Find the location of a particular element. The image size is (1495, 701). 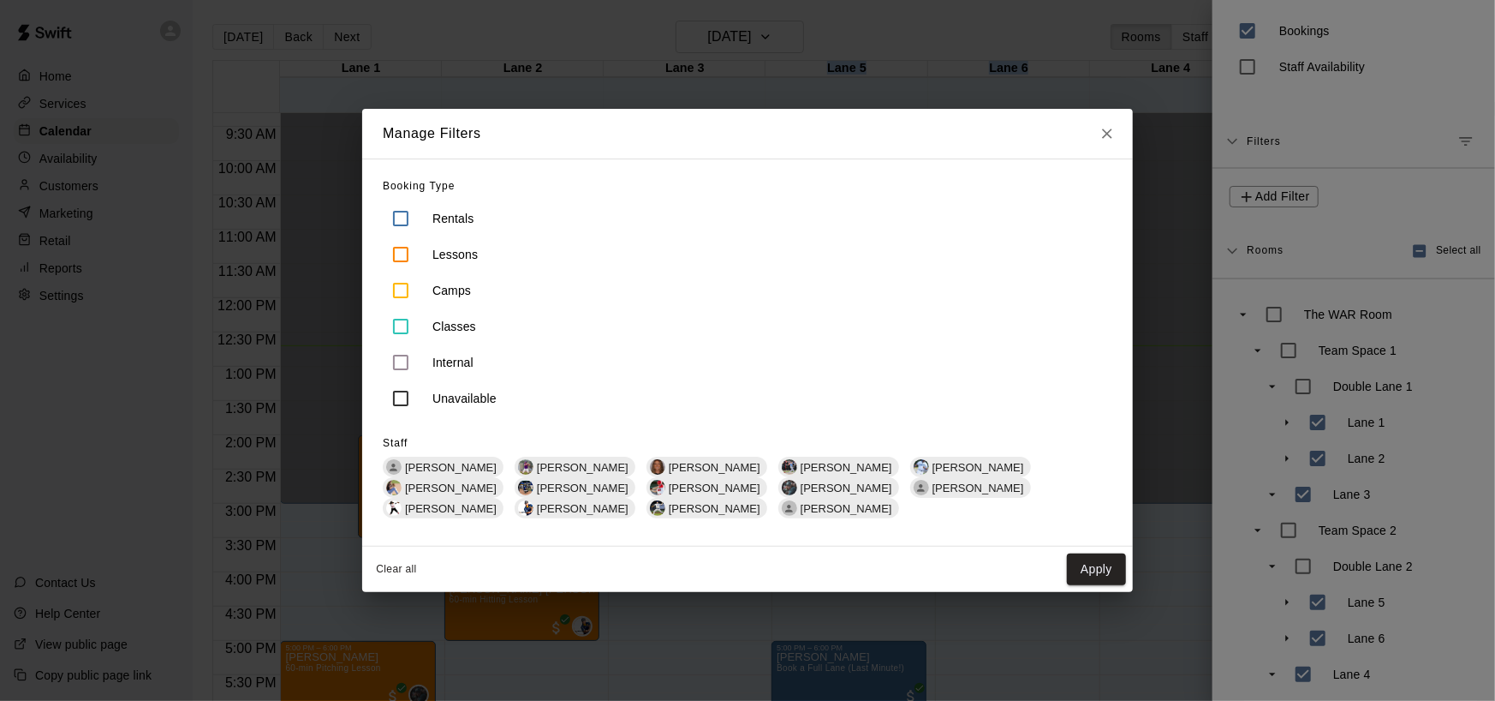

img: Jeremy Ware is located at coordinates (658, 487).